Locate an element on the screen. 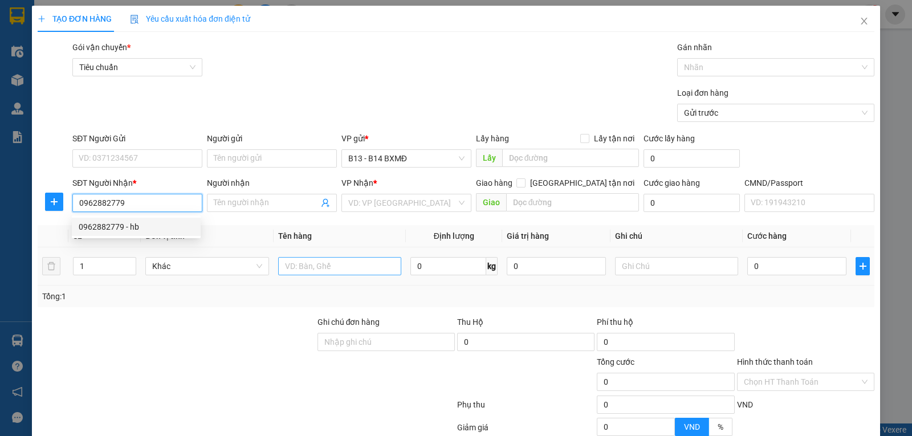 This screenshot has height=436, width=912. button: Close is located at coordinates (864, 22).